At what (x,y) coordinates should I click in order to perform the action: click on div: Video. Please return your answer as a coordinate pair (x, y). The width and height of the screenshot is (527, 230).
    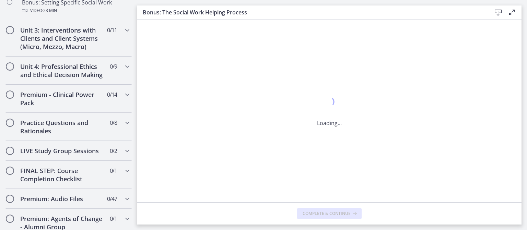
    Looking at the image, I should click on (76, 11).